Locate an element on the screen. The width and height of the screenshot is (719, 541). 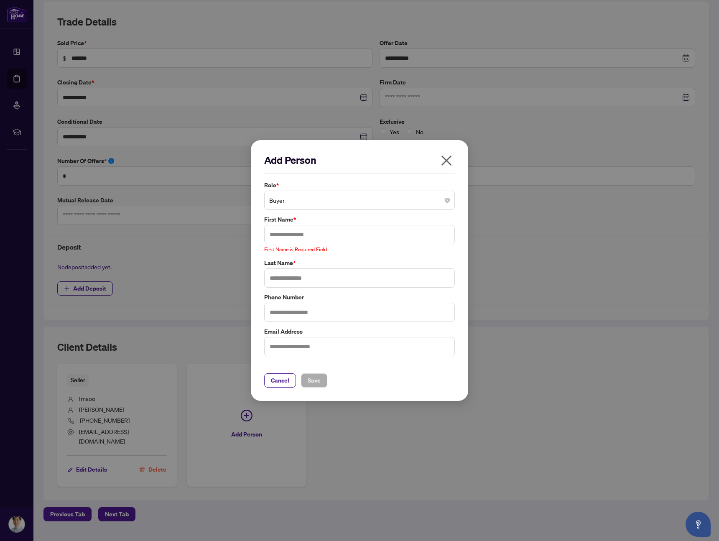
label: Role is located at coordinates (360, 185).